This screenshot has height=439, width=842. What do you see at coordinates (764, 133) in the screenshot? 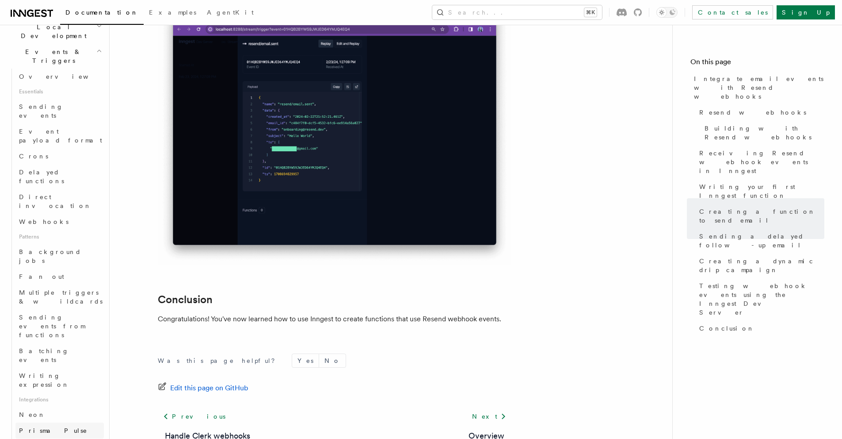
I see `span: Building with Resend webhooks` at bounding box center [764, 133].